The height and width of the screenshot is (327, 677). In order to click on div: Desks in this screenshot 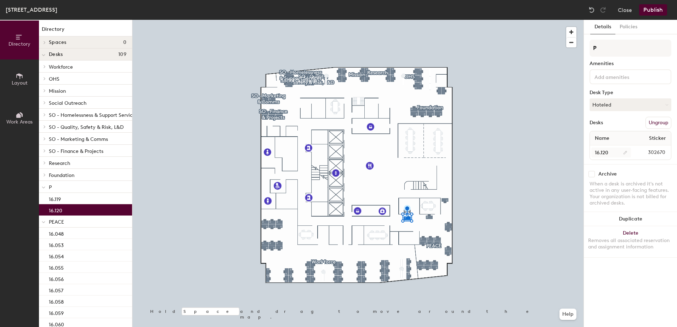, I will do `click(596, 123)`.